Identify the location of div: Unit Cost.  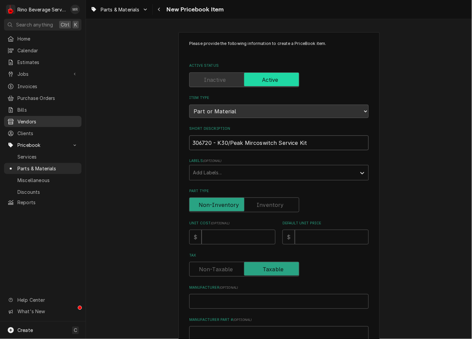
(232, 233).